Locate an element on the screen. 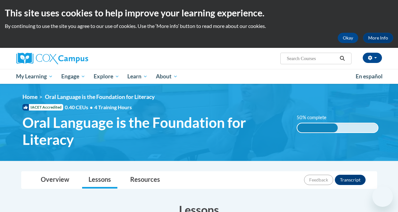 The height and width of the screenshot is (212, 398). div: 50% complete is located at coordinates (318, 128).